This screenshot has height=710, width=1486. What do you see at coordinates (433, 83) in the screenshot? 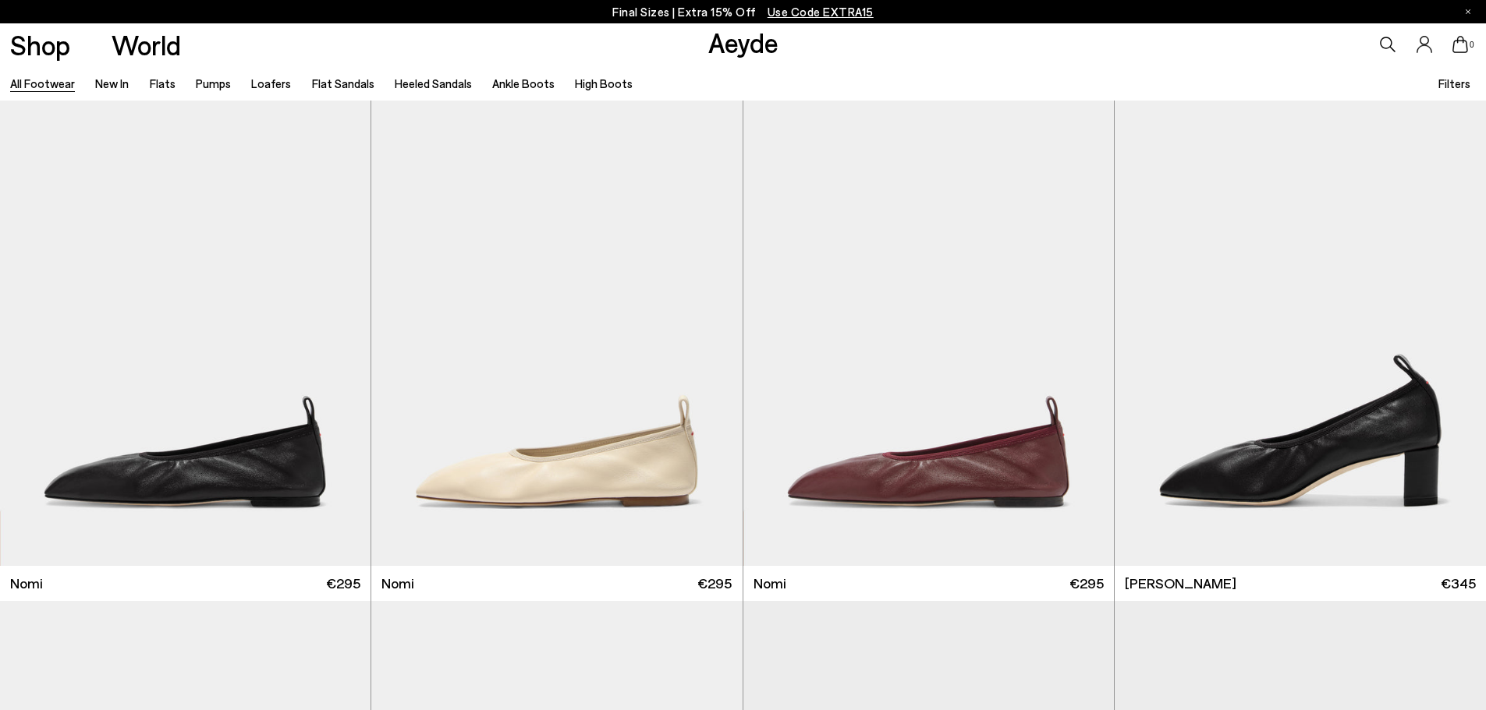
I see `a: Heeled Sandals` at bounding box center [433, 83].